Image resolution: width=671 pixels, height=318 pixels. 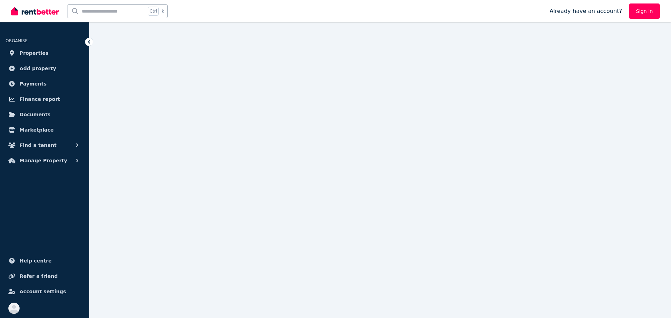 What do you see at coordinates (35, 11) in the screenshot?
I see `img: RentBetter` at bounding box center [35, 11].